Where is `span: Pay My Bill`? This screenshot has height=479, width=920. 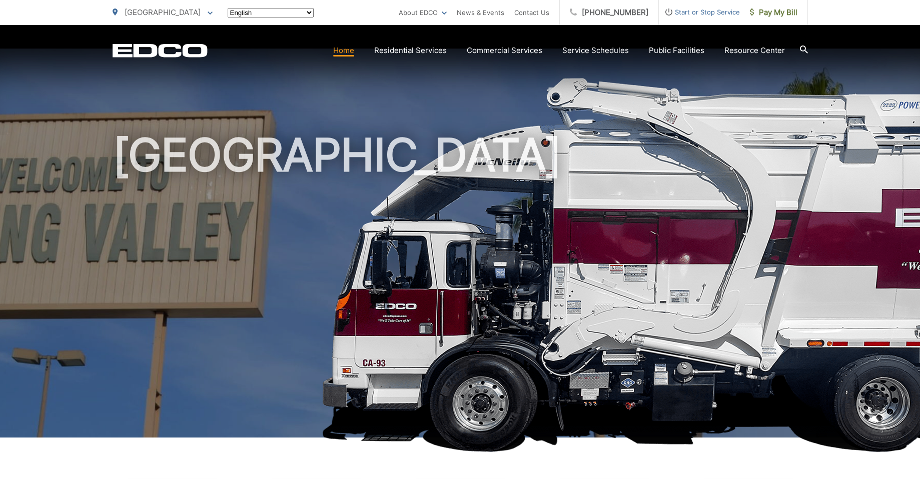
span: Pay My Bill is located at coordinates (774, 13).